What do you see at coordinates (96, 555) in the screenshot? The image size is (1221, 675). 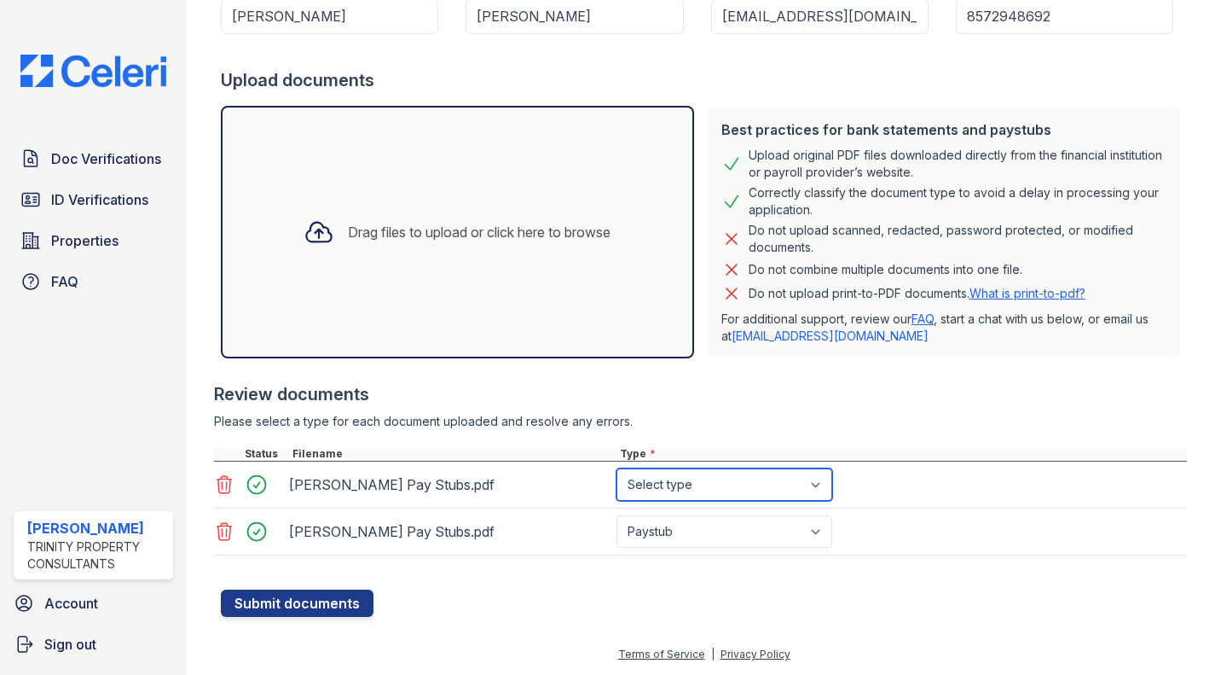 I see `div: Trinity Property Consultants` at bounding box center [96, 555].